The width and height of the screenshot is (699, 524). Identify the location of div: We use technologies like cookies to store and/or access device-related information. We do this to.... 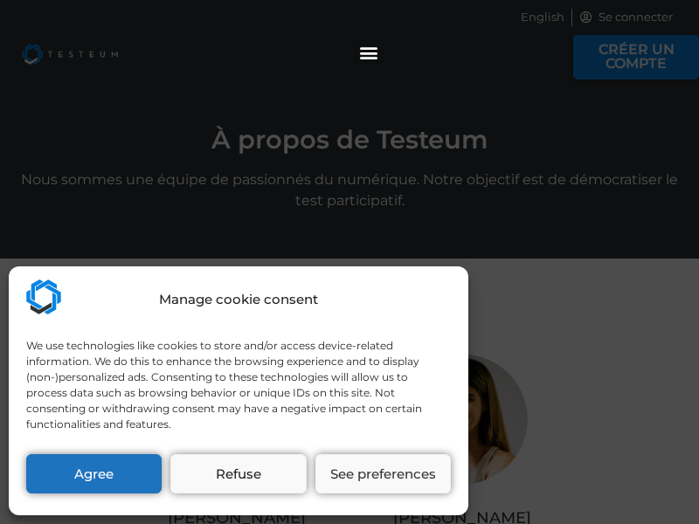
(238, 385).